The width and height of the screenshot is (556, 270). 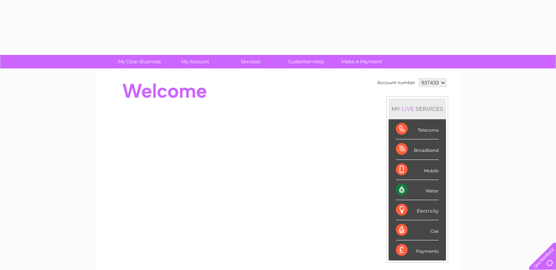 What do you see at coordinates (417, 149) in the screenshot?
I see `div: Broadband` at bounding box center [417, 149].